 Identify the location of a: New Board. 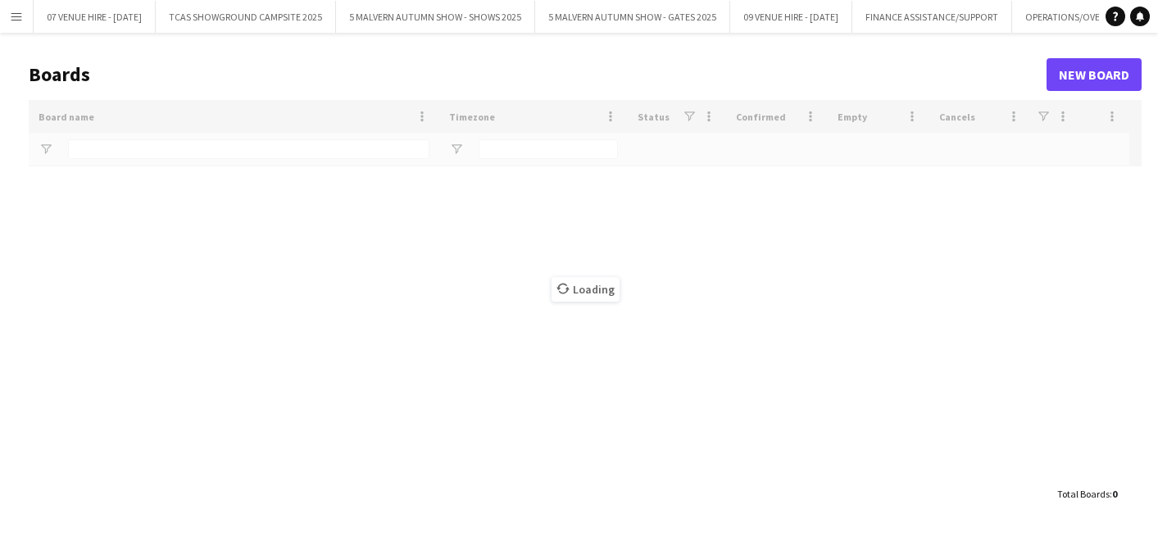
(1094, 75).